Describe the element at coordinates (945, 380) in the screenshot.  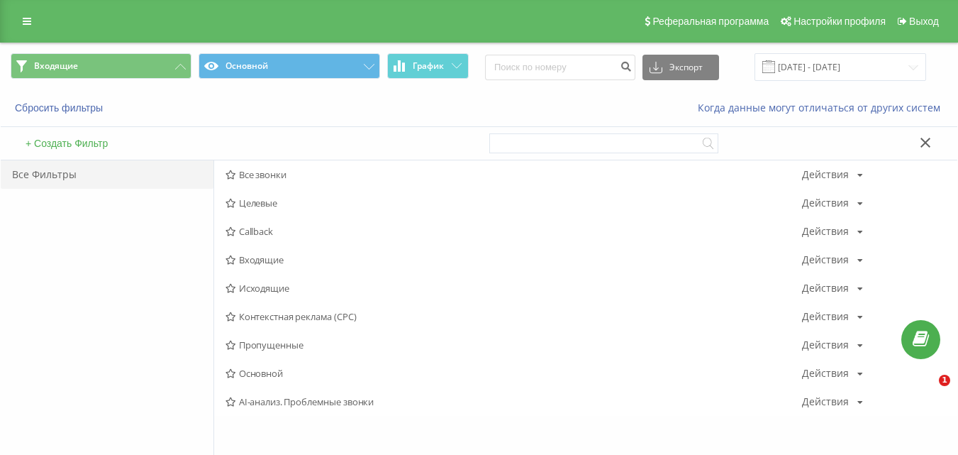
I see `span: 1` at that location.